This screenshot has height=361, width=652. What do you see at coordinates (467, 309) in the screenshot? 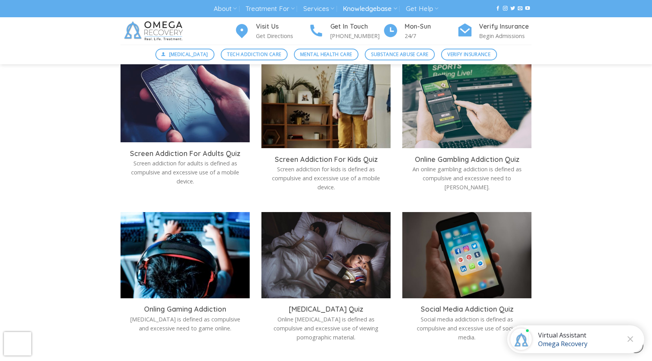
I see `h3: Social Media Addiction Quiz` at bounding box center [467, 309].